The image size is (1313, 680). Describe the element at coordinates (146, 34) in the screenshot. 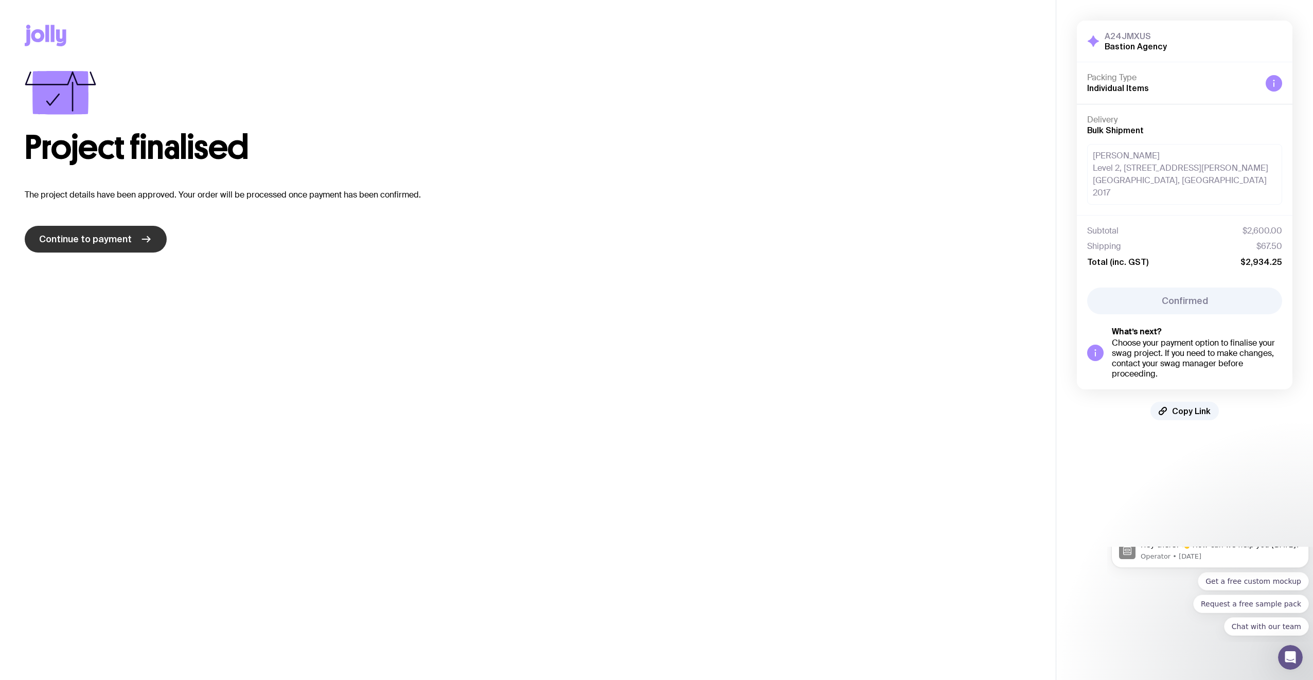

I see `button: Quick reply: Get a free custom mockup` at that location.